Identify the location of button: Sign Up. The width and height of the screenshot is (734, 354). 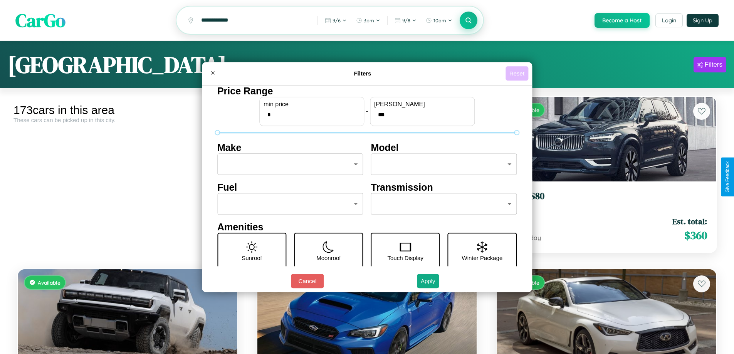
(703, 20).